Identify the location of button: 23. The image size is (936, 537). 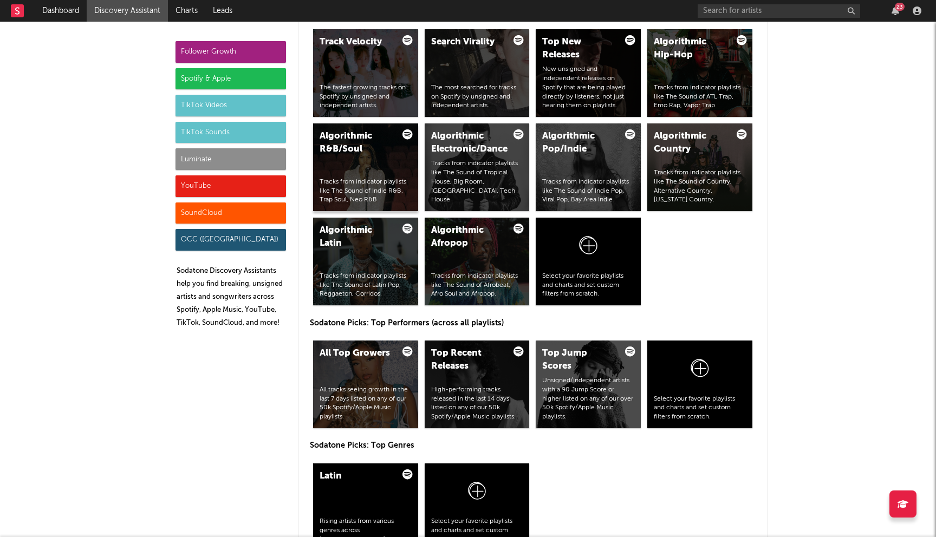
(896, 11).